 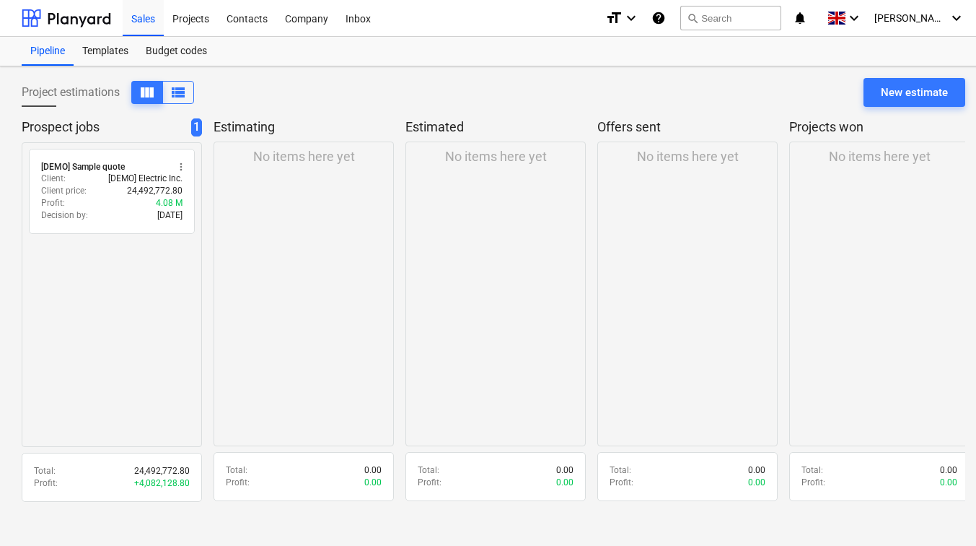 I want to click on div: Templates, so click(x=105, y=51).